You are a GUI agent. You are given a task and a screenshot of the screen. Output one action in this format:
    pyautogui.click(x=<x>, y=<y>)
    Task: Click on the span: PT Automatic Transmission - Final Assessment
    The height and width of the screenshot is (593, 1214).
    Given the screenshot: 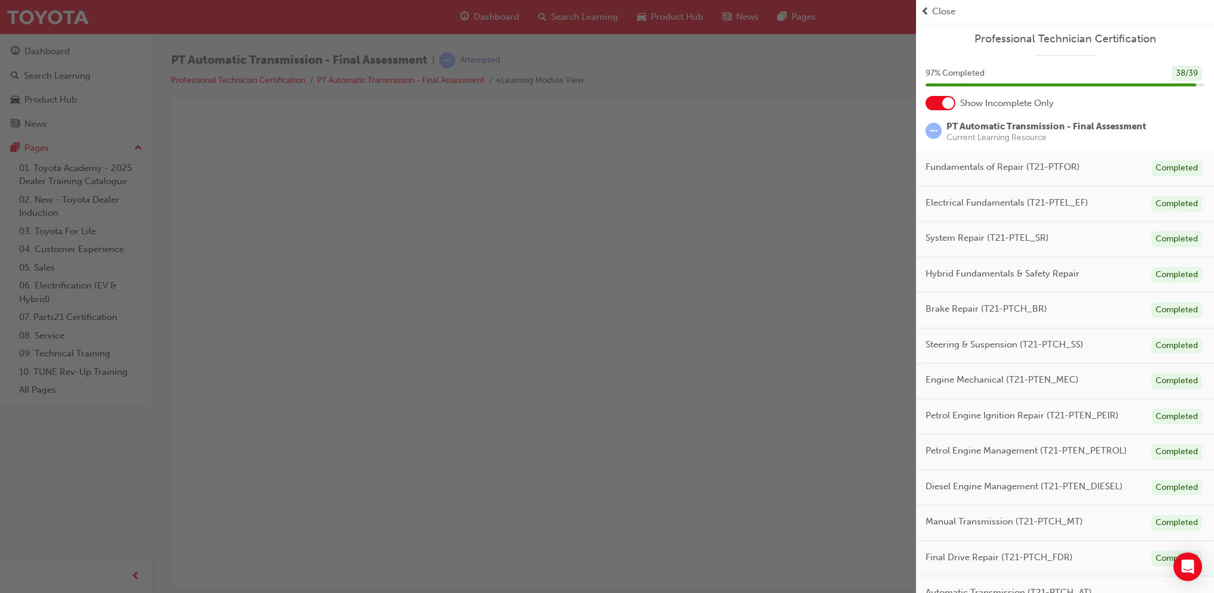 What is the action you would take?
    pyautogui.click(x=1046, y=126)
    